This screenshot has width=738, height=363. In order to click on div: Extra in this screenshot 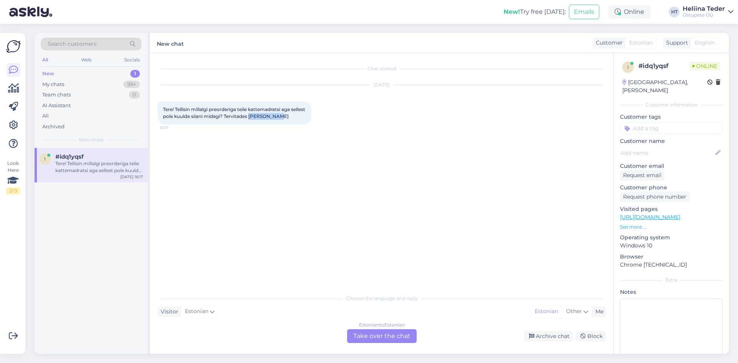, I will do `click(671, 280)`.